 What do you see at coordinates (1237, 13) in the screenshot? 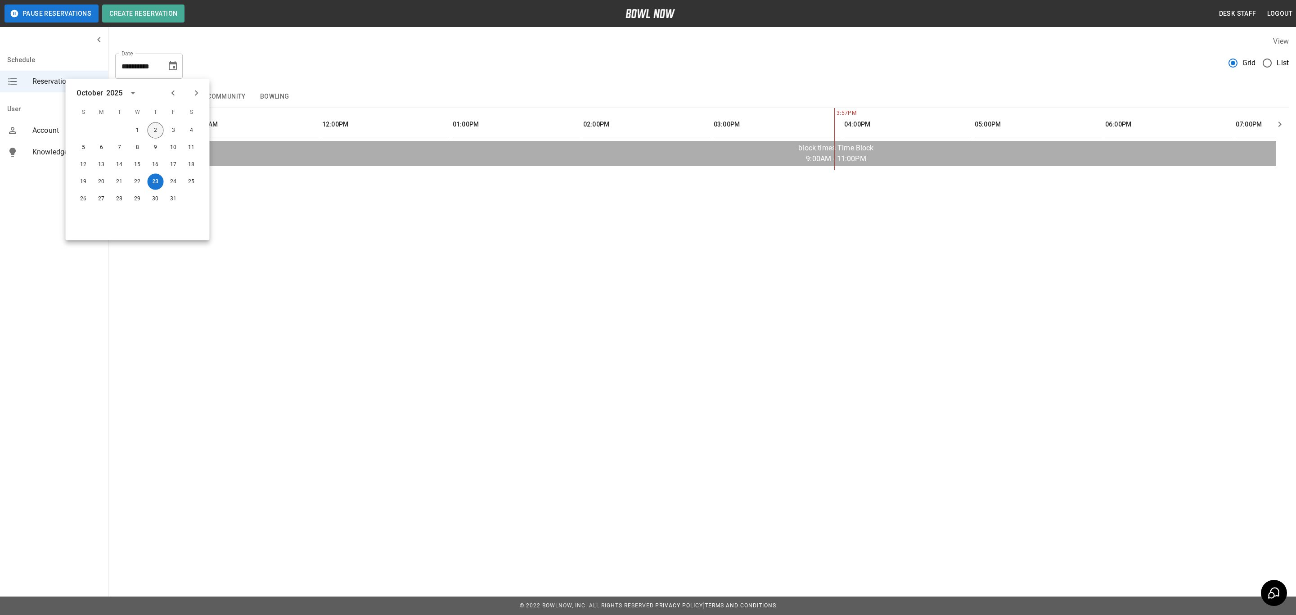
I see `button: Desk Staff` at bounding box center [1237, 13].